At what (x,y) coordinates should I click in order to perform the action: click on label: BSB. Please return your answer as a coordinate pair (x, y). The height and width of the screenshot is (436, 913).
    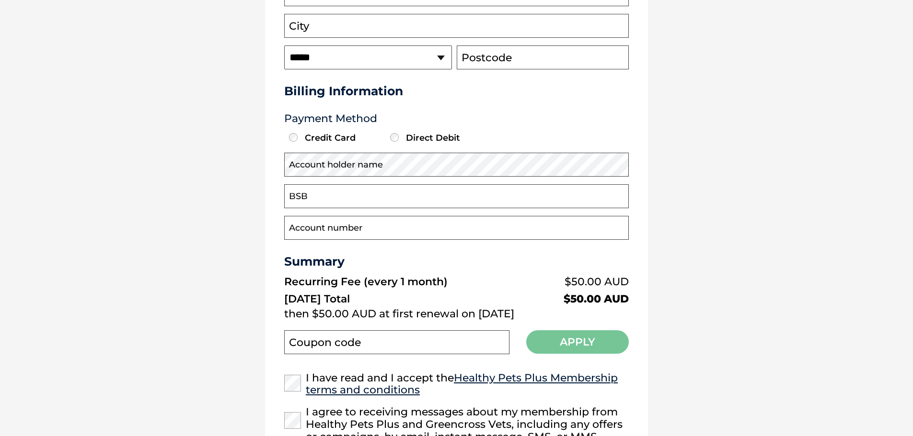
    Looking at the image, I should click on (298, 197).